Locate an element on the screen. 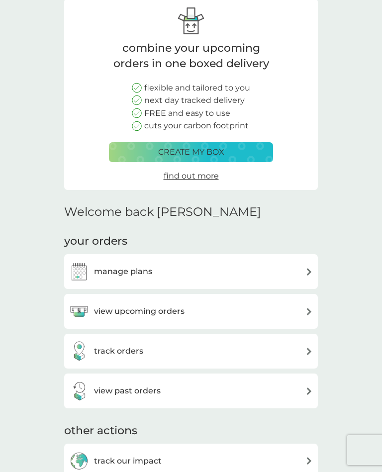  p: flexible and tailored to you is located at coordinates (197, 88).